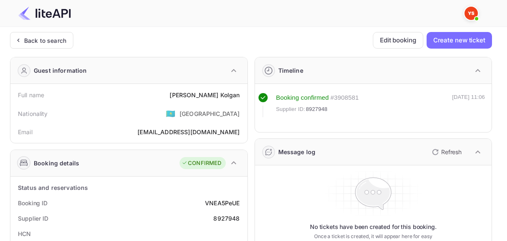 The width and height of the screenshot is (507, 241). Describe the element at coordinates (25, 132) in the screenshot. I see `div: Email` at that location.